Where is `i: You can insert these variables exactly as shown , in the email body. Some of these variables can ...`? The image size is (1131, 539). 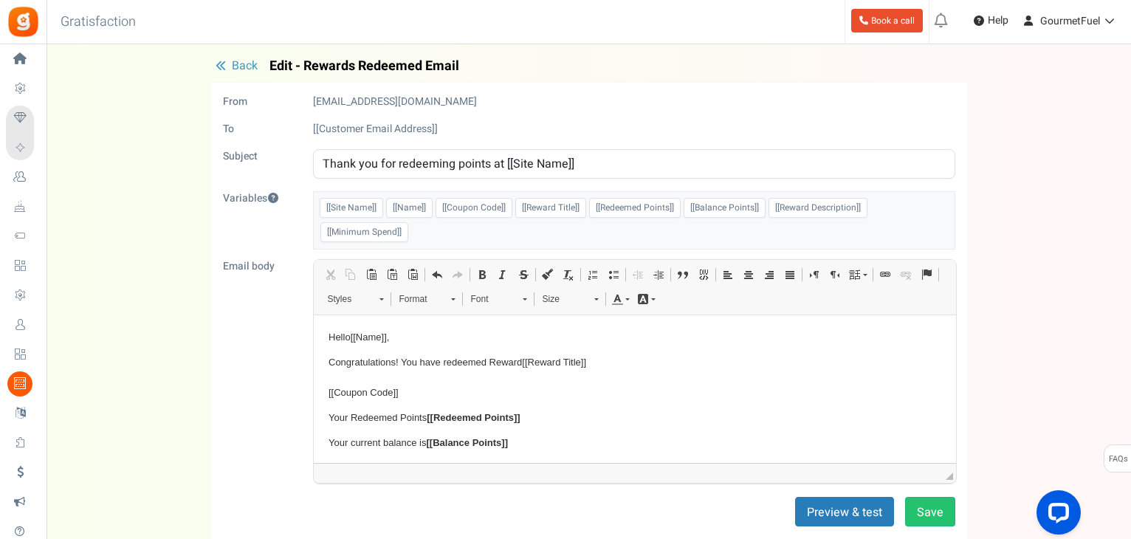 i: You can insert these variables exactly as shown , in the email body. Some of these variables can ... is located at coordinates (274, 198).